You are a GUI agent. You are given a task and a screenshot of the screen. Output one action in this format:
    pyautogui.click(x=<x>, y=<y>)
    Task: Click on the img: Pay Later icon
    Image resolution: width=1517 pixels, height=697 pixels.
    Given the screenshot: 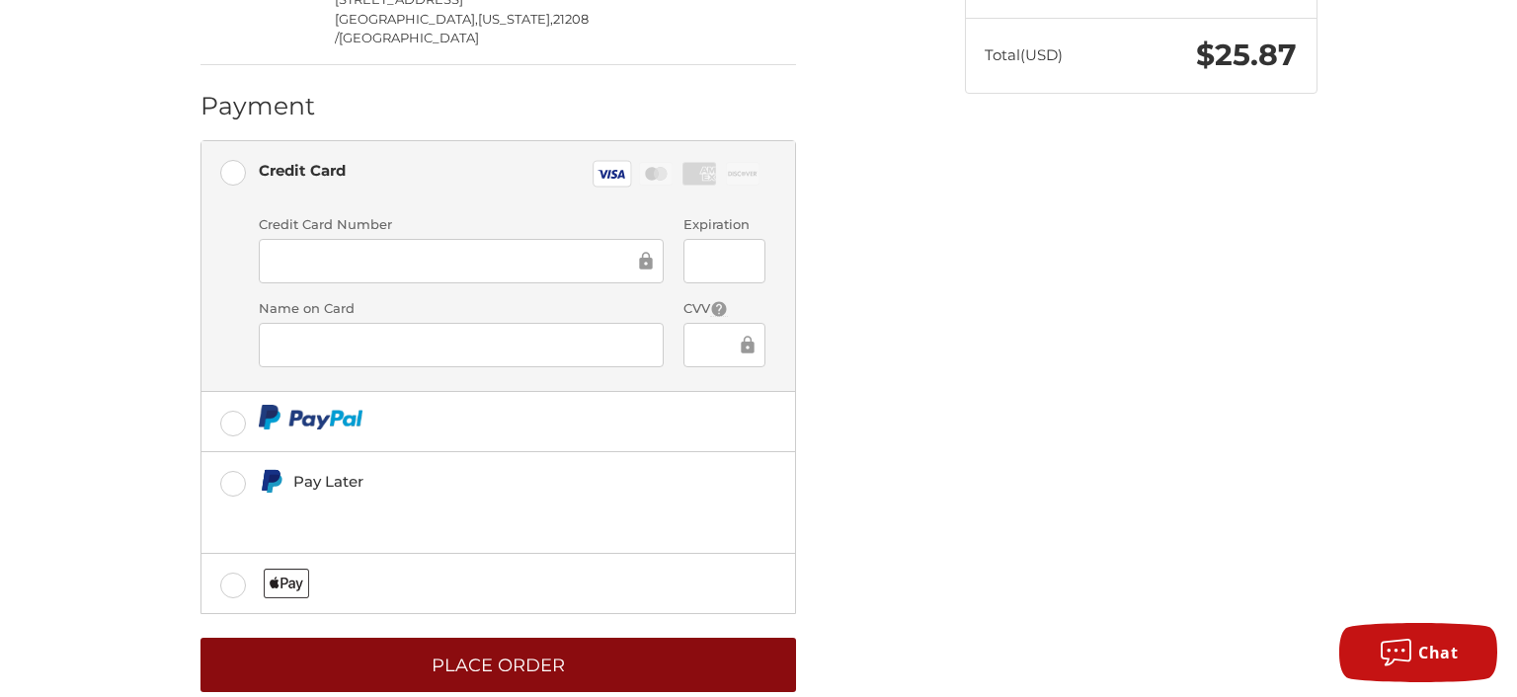 What is the action you would take?
    pyautogui.click(x=271, y=481)
    